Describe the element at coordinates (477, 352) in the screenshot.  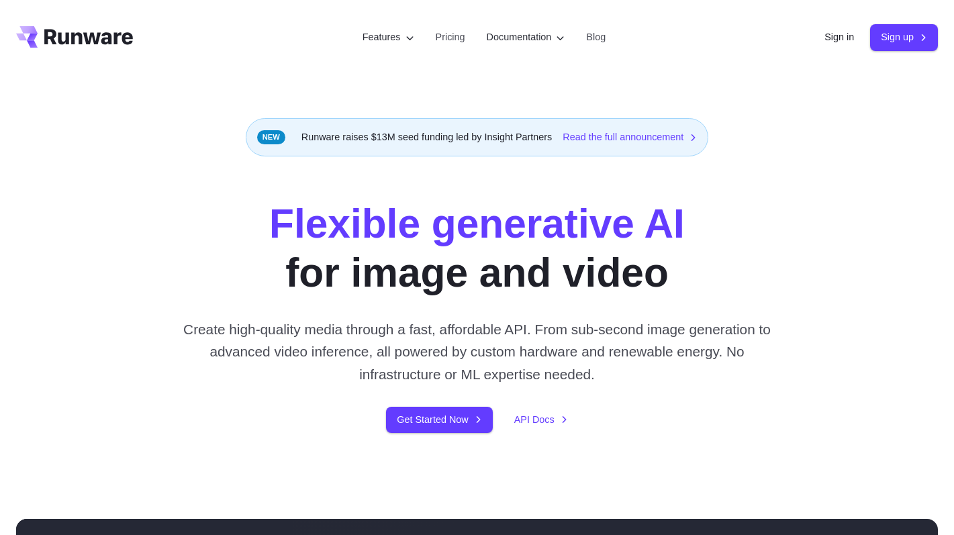
I see `p: Create high-quality media through a fast, affordable API. From sub-second image generation to adv...` at that location.